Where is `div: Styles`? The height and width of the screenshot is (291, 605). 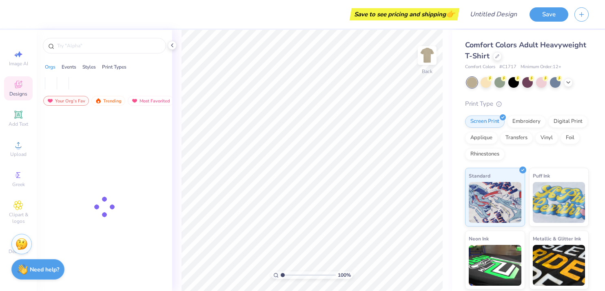
div: Styles is located at coordinates (89, 67).